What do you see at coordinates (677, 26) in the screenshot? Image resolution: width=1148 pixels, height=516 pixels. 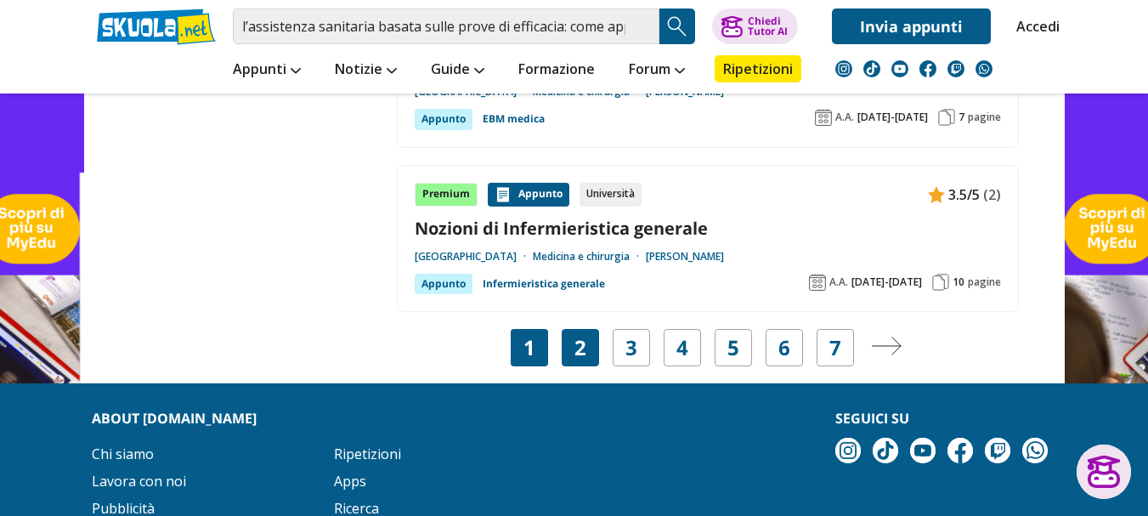 I see `button: Search Button` at bounding box center [677, 26].